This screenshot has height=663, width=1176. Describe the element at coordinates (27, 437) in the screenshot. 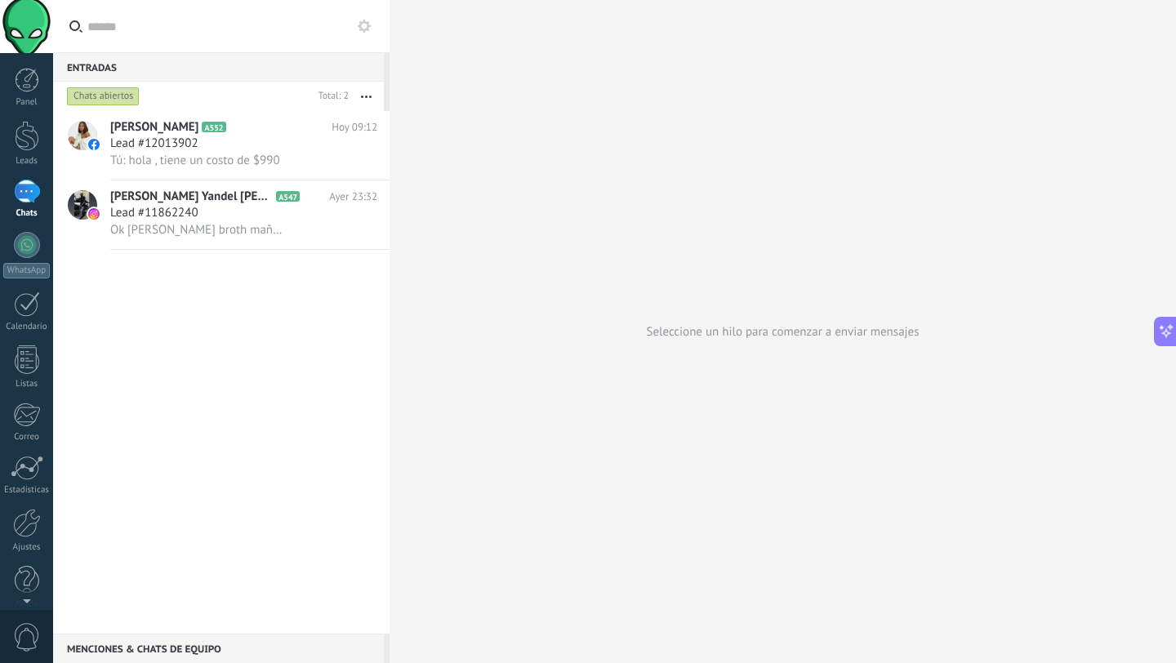

I see `div: Correo` at that location.